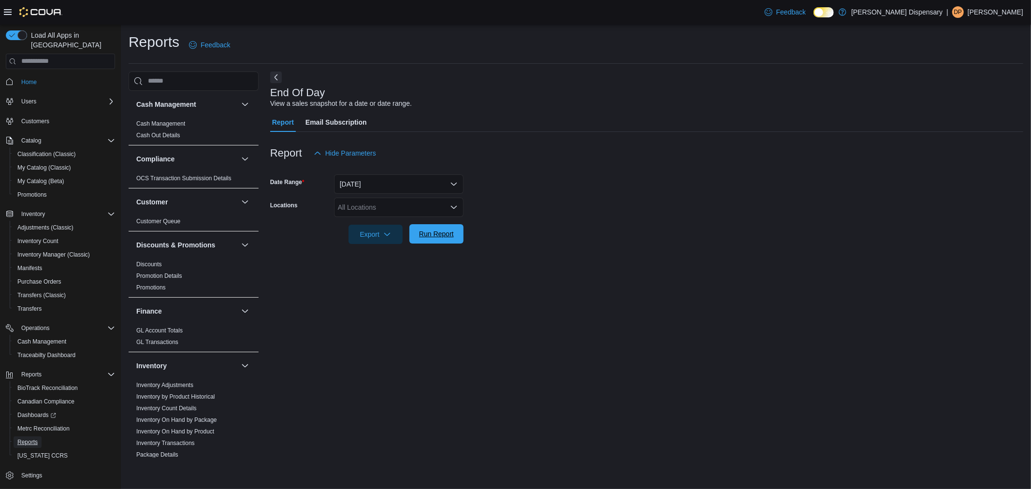  I want to click on span: BioTrack Reconciliation, so click(47, 388).